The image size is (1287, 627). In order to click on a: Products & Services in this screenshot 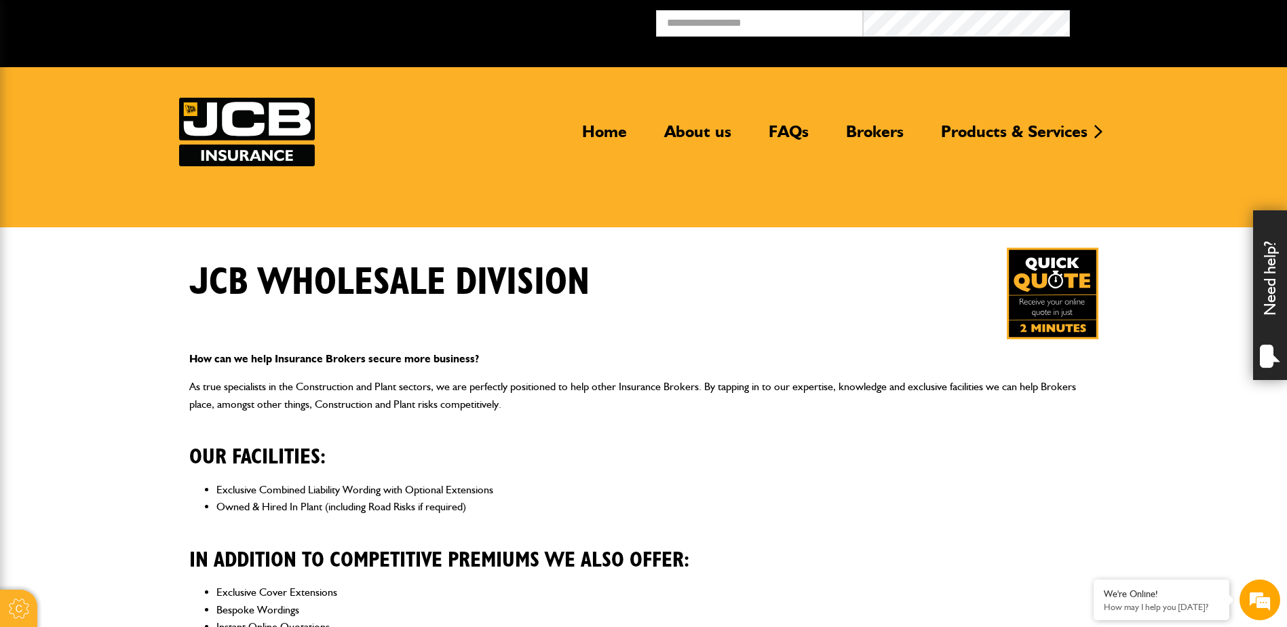, I will do `click(1014, 137)`.